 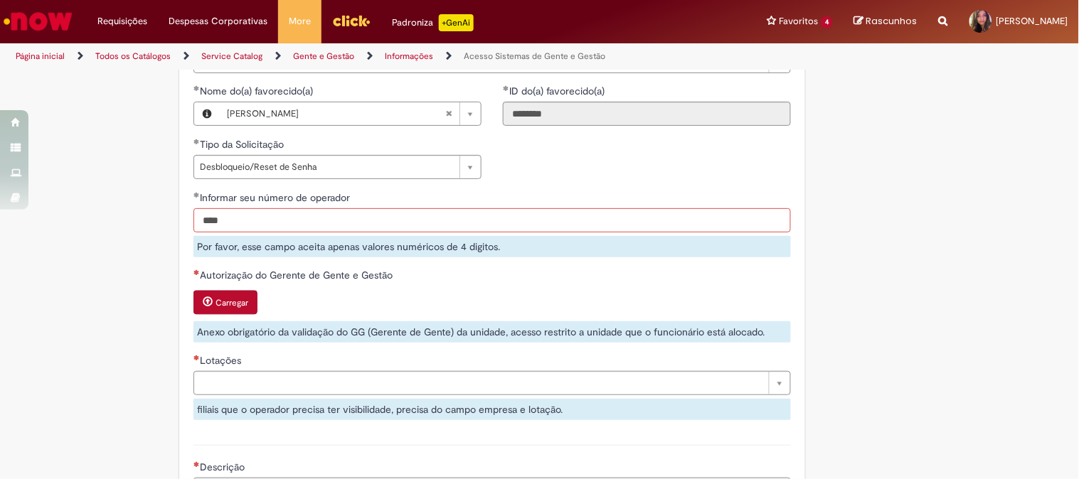 What do you see at coordinates (351, 21) in the screenshot?
I see `img: click_logo_yellow_360x200.png` at bounding box center [351, 21].